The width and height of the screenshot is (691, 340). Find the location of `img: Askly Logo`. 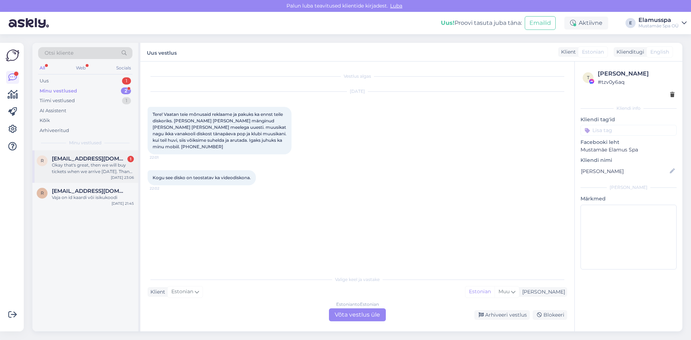

img: Askly Logo is located at coordinates (13, 55).